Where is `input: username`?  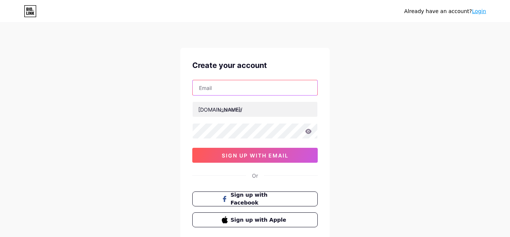 input: username is located at coordinates (255, 109).